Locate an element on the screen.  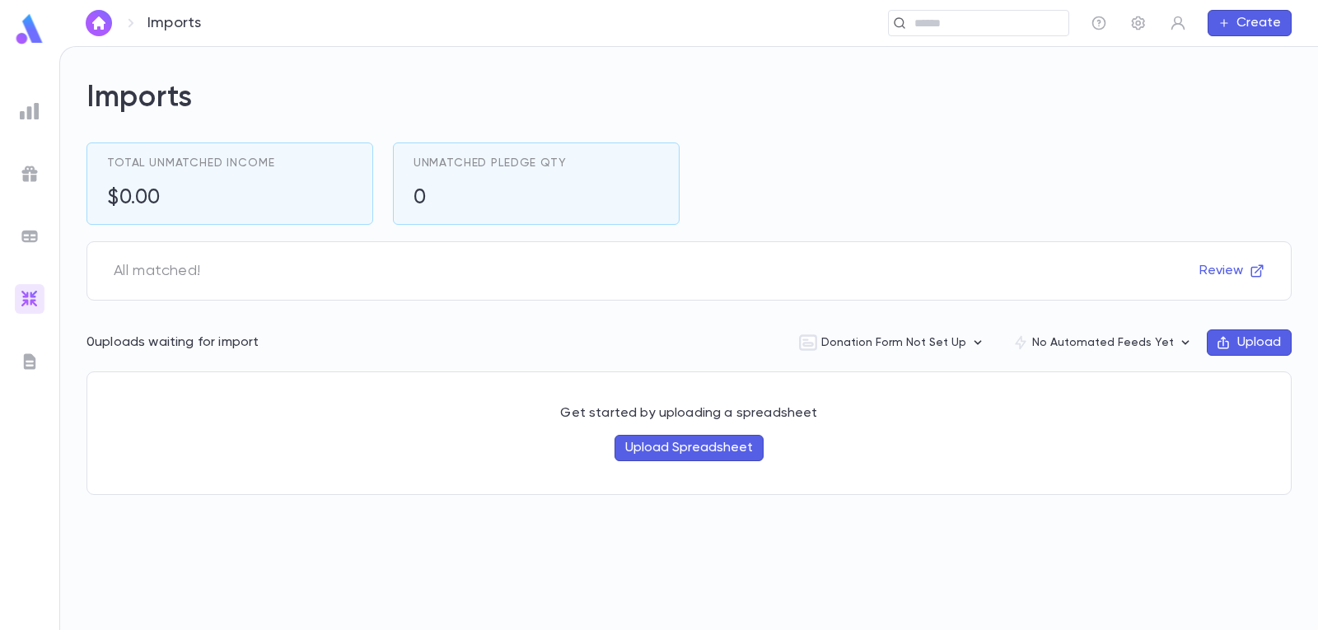
button: Donation Form Not Set Up is located at coordinates (892, 343).